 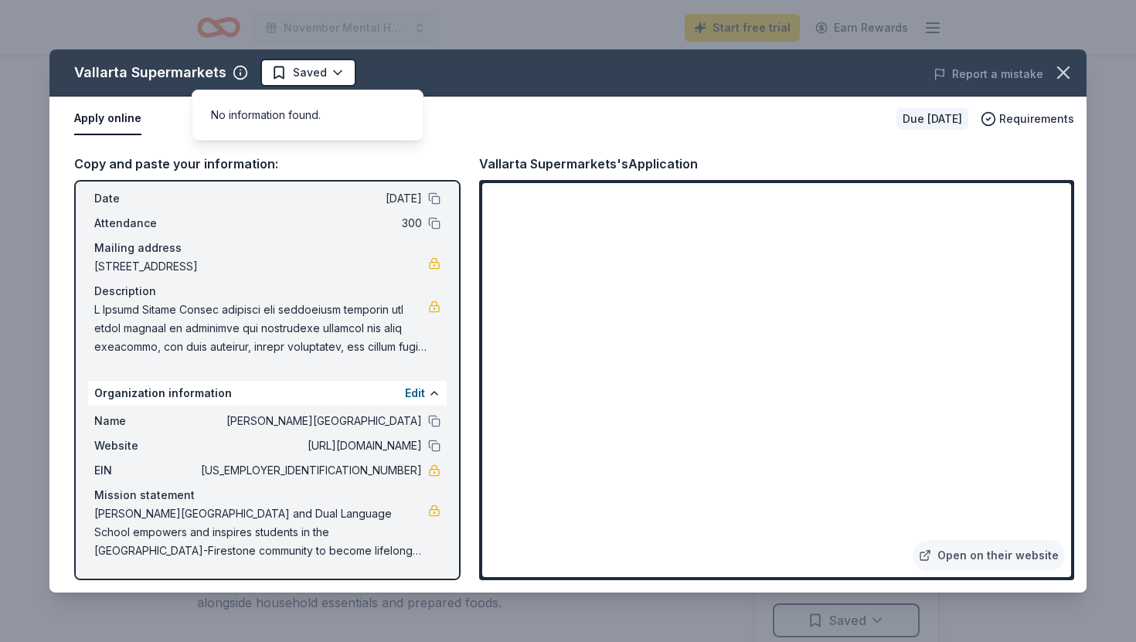 I want to click on a: Open on their website, so click(x=988, y=556).